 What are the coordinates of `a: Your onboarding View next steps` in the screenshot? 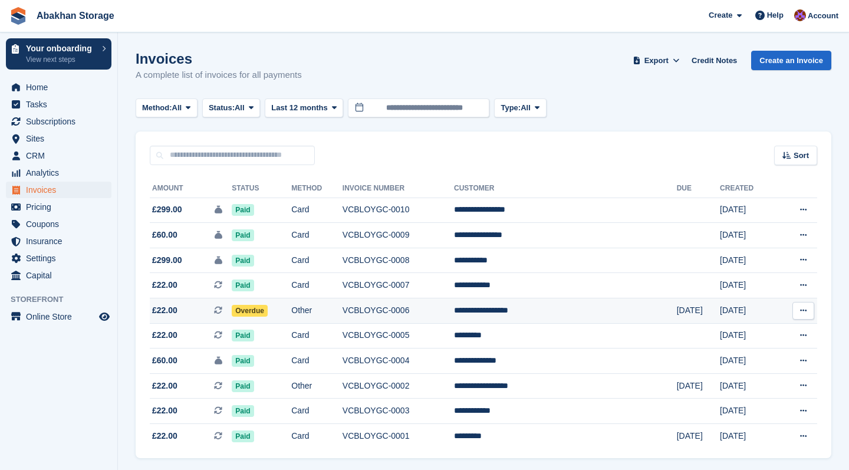 It's located at (58, 54).